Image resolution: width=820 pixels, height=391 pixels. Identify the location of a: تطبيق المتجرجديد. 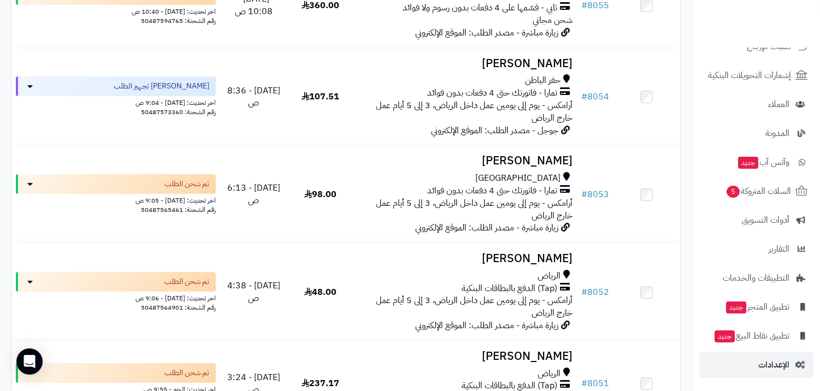
(756, 307).